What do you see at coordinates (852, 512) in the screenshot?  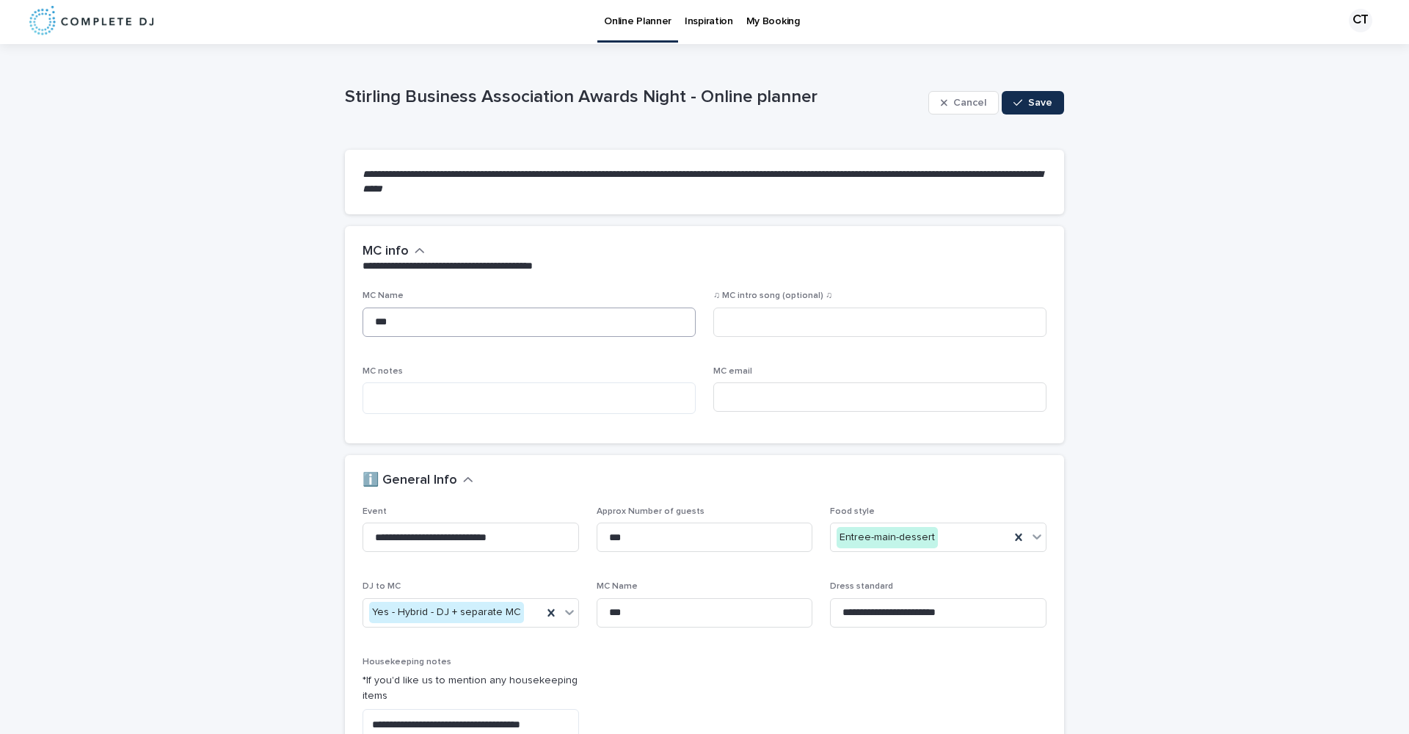 I see `span: Food style` at bounding box center [852, 512].